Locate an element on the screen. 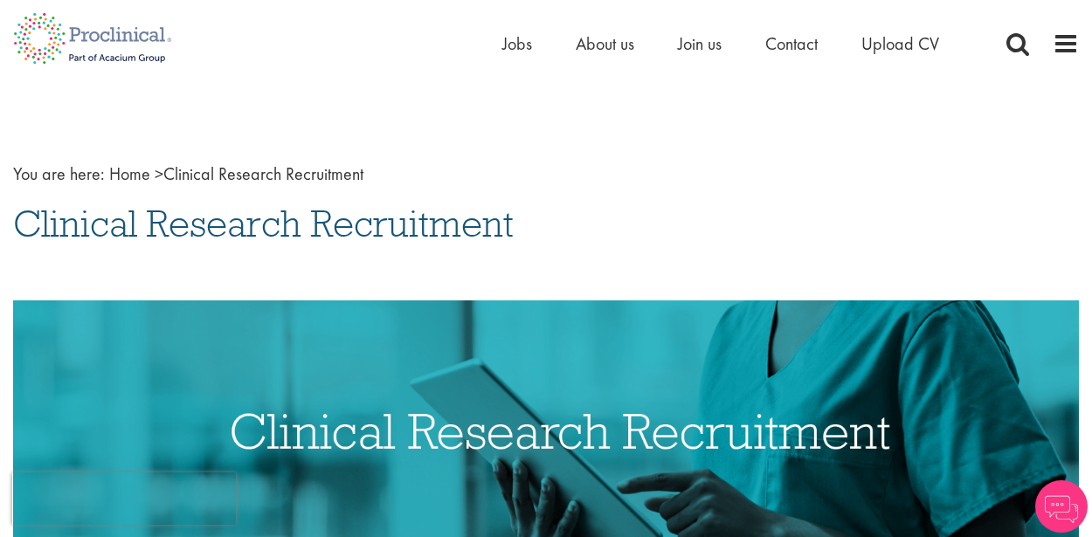 The image size is (1092, 537). span: Join us is located at coordinates (700, 44).